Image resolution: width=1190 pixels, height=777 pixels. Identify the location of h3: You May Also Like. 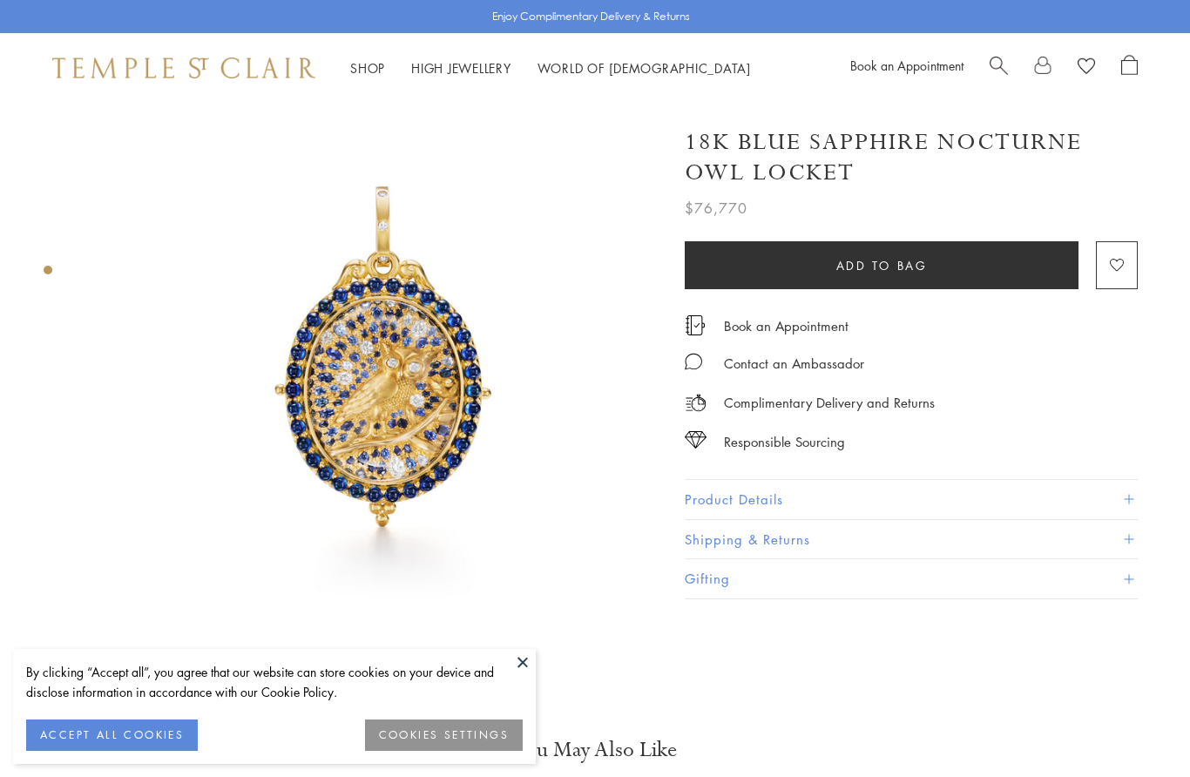
(595, 750).